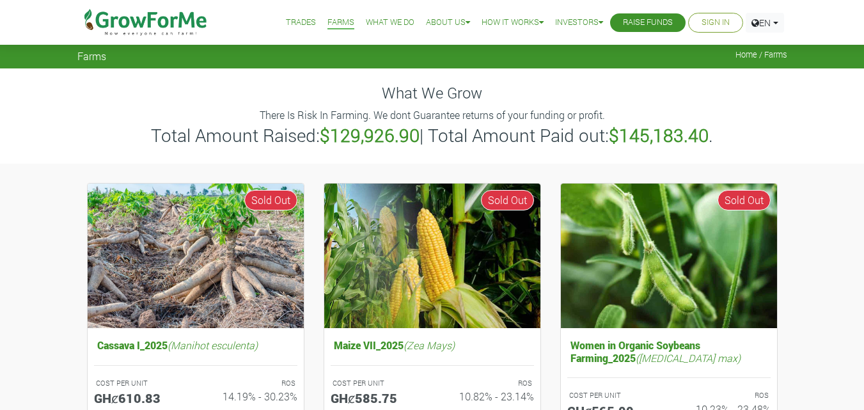  Describe the element at coordinates (761, 54) in the screenshot. I see `span: Home / Farms` at that location.